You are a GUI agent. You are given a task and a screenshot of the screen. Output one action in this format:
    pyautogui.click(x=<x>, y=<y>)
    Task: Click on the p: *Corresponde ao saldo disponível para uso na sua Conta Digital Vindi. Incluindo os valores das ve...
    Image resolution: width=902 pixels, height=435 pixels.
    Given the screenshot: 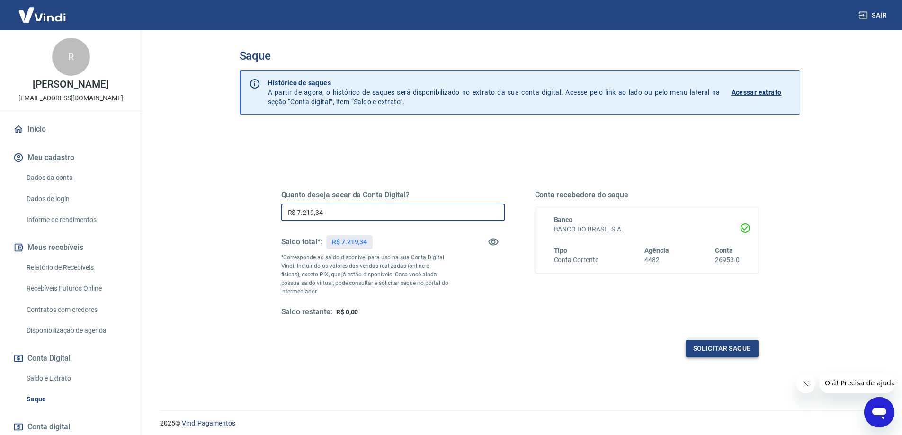 What is the action you would take?
    pyautogui.click(x=365, y=275)
    